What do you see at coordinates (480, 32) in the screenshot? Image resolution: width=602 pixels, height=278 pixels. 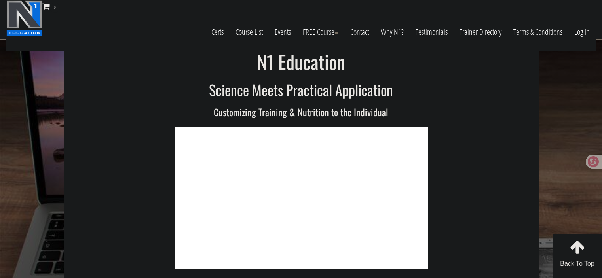 I see `a: Trainer Directory` at bounding box center [480, 32].